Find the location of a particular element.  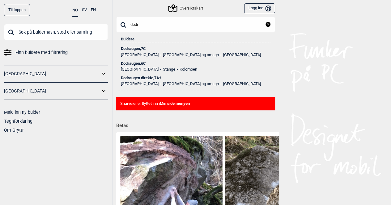

button: NO is located at coordinates (75, 10).